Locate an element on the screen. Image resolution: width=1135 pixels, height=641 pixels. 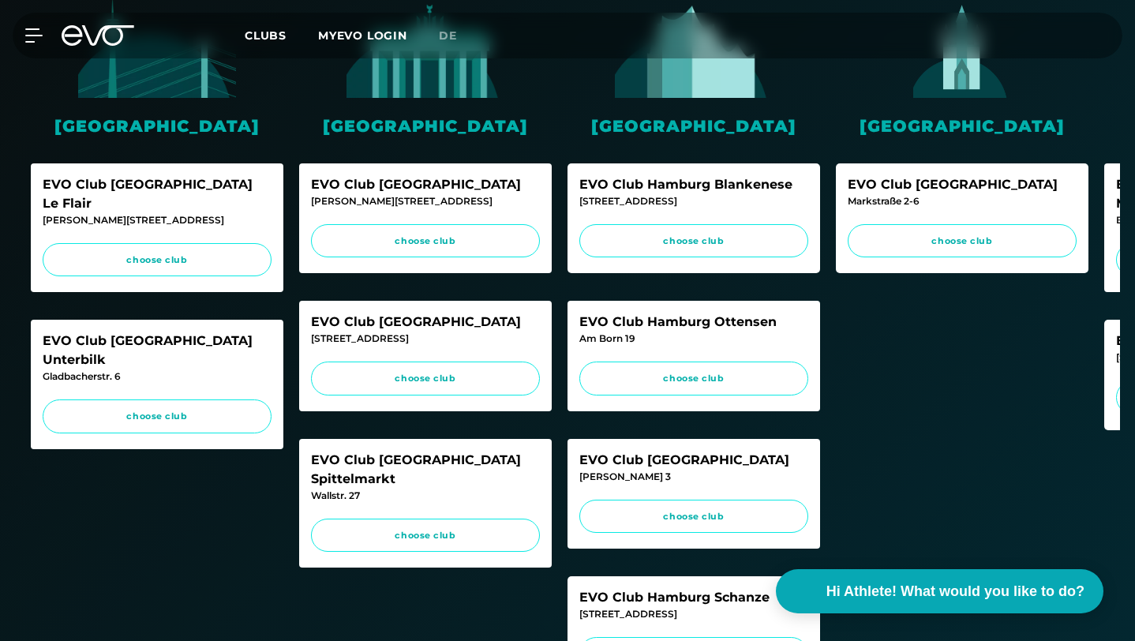
div: EVO Club Hamburg Ottensen is located at coordinates (694, 322).